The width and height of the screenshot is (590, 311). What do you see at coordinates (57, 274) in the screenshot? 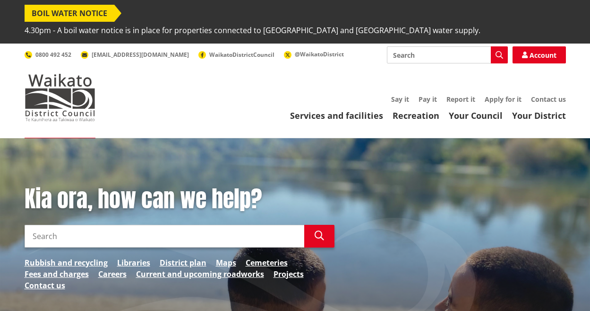
I see `a: Fees and charges` at bounding box center [57, 274].